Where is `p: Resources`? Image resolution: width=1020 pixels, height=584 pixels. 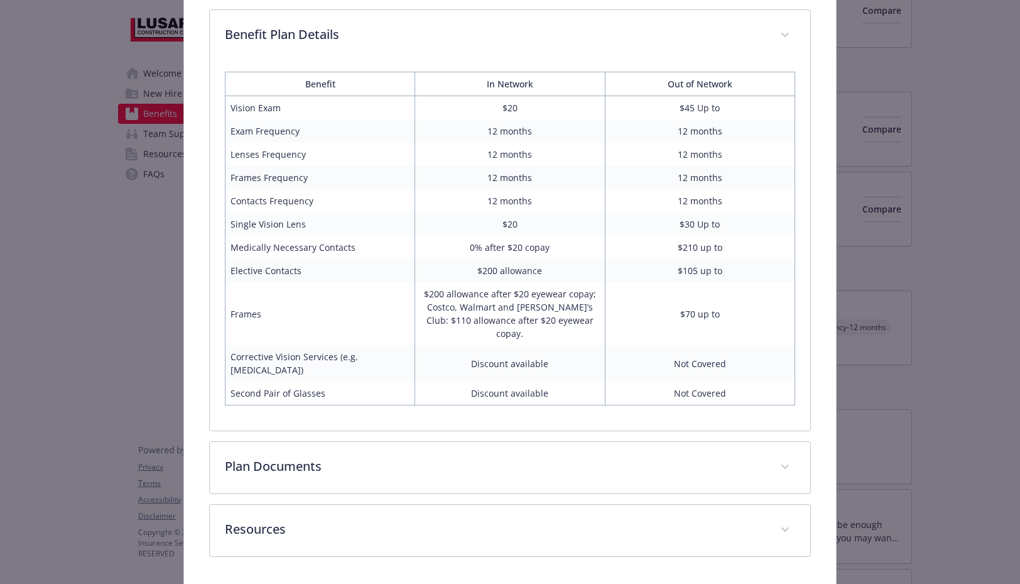
p: Resources is located at coordinates (494, 529).